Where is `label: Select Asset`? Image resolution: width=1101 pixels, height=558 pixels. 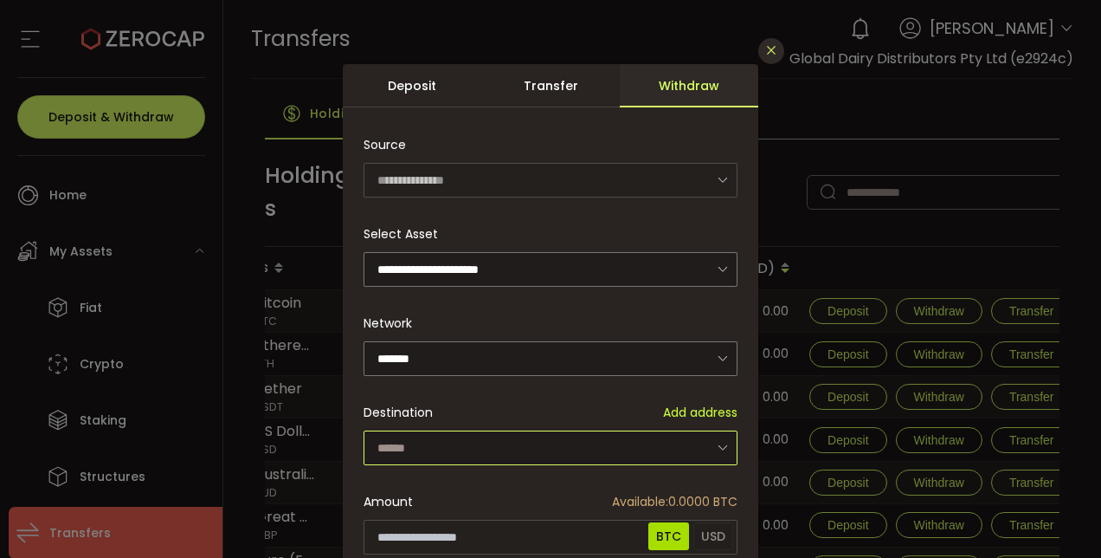 label: Select Asset is located at coordinates (406, 234).